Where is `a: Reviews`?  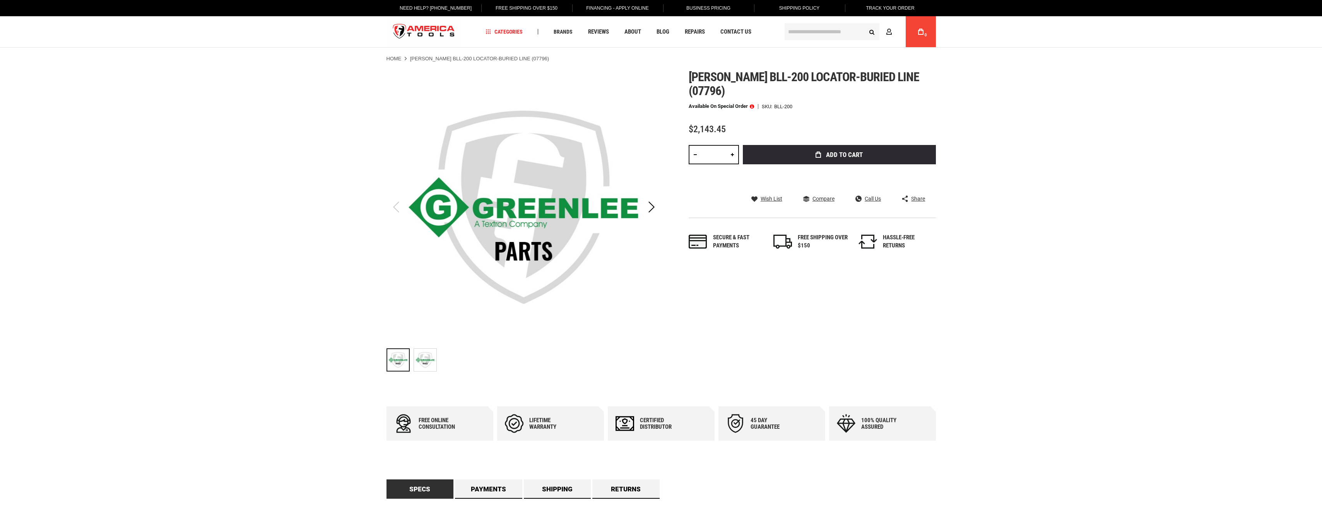
a: Reviews is located at coordinates (598, 32).